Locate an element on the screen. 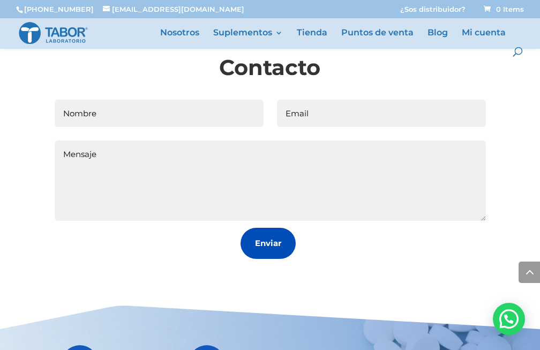  button: Enviar is located at coordinates (268, 243).